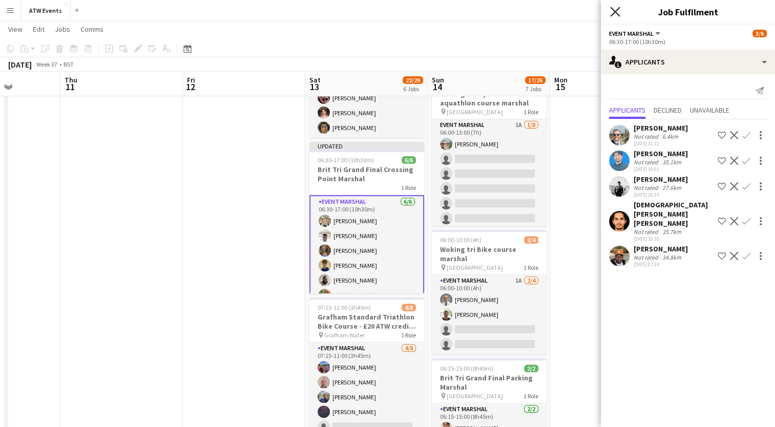  I want to click on span: 22/29, so click(413, 80).